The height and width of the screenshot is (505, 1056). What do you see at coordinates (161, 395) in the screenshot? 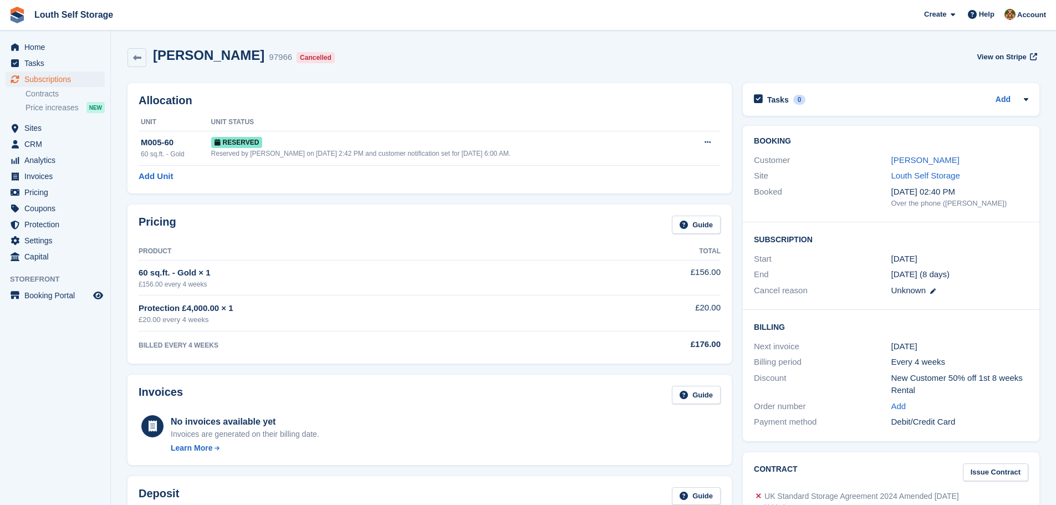
I see `h2: Invoices` at bounding box center [161, 395].